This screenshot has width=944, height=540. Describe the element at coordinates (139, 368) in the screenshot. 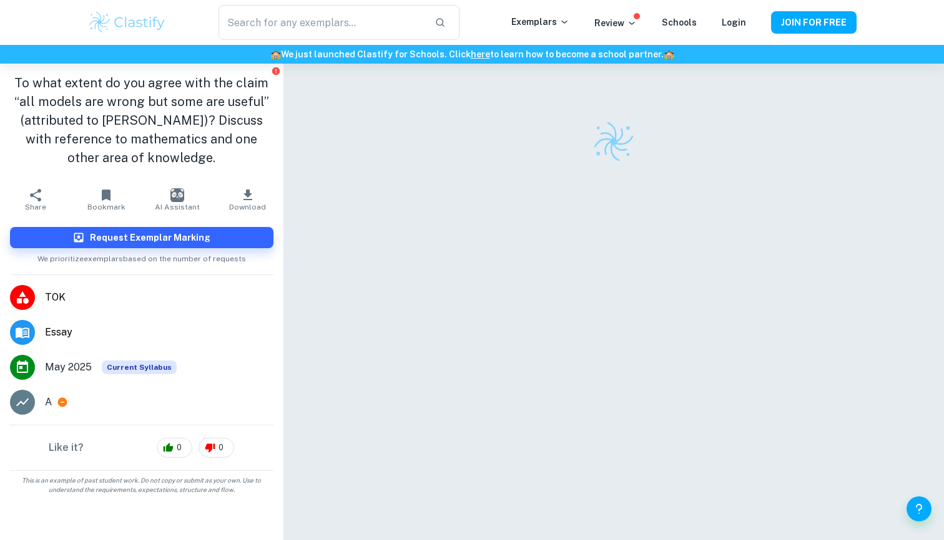

I see `span: Current Syllabus` at that location.